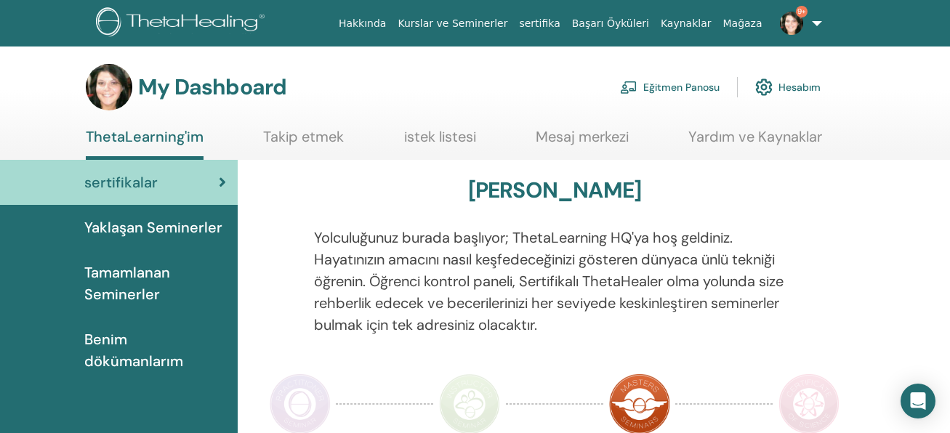  I want to click on span: Benim dökümanlarım, so click(155, 350).